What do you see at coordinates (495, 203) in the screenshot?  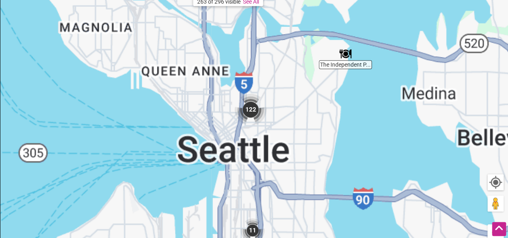 I see `button: Drag Pegman onto the map to open Street View` at bounding box center [495, 203].